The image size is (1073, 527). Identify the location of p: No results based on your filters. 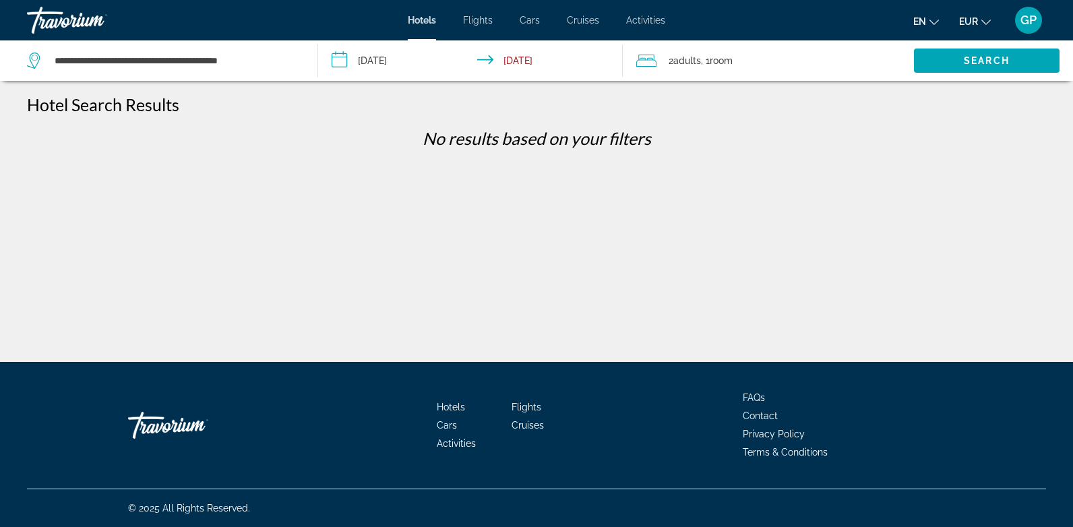
(537, 138).